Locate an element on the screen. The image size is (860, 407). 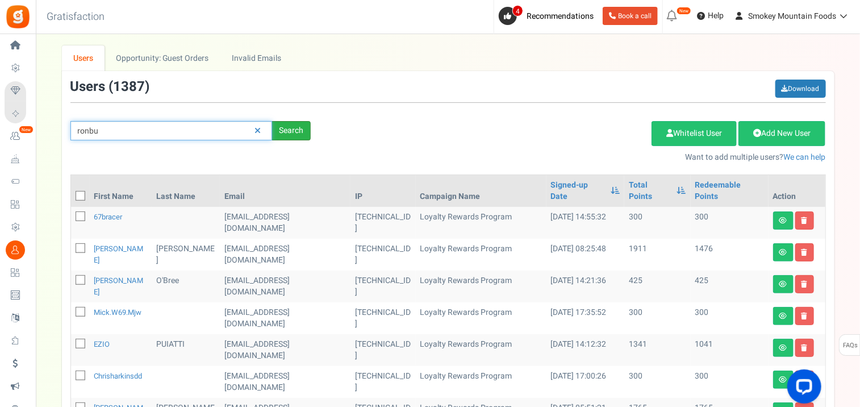
td: 1041 is located at coordinates (729, 350).